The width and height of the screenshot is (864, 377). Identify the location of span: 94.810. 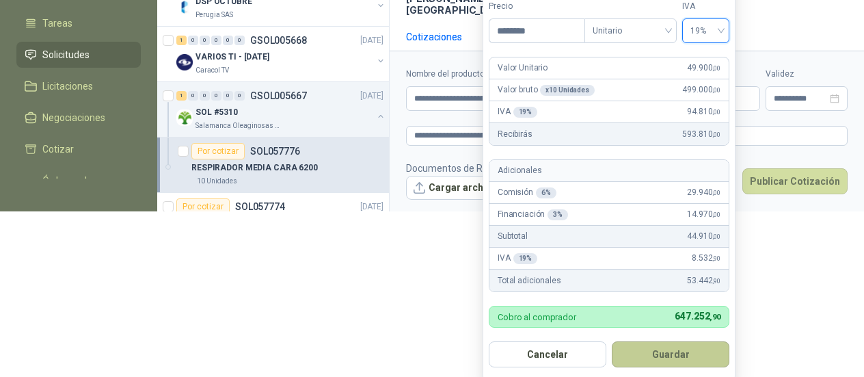
(703, 111).